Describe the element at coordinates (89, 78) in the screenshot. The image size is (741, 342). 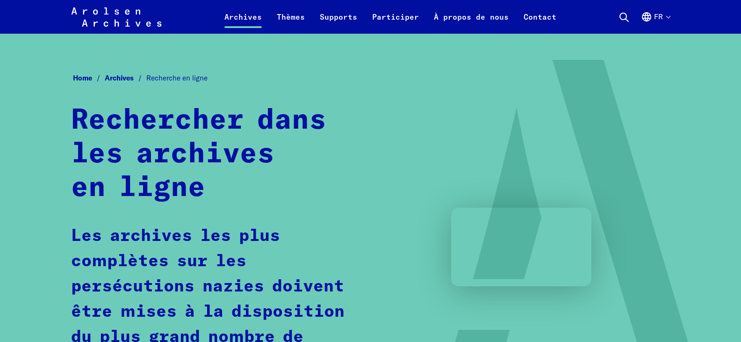
I see `a: Home` at that location.